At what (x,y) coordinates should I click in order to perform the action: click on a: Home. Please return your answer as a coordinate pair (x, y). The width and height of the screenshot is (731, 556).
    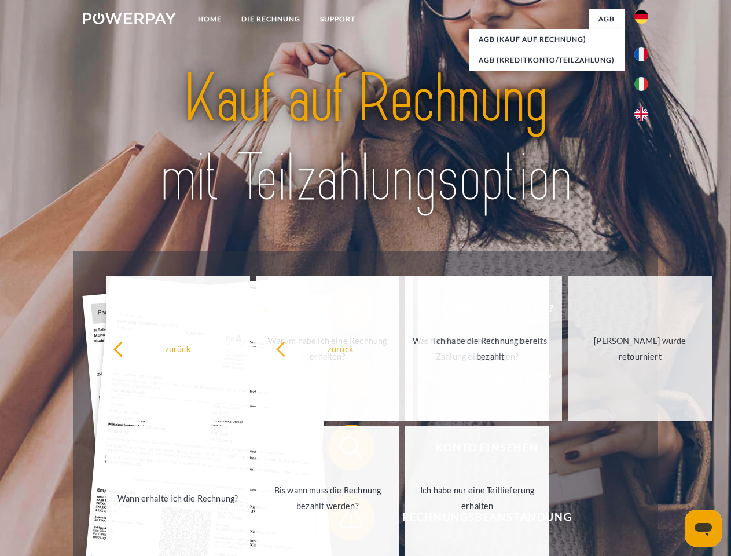
    Looking at the image, I should click on (210, 19).